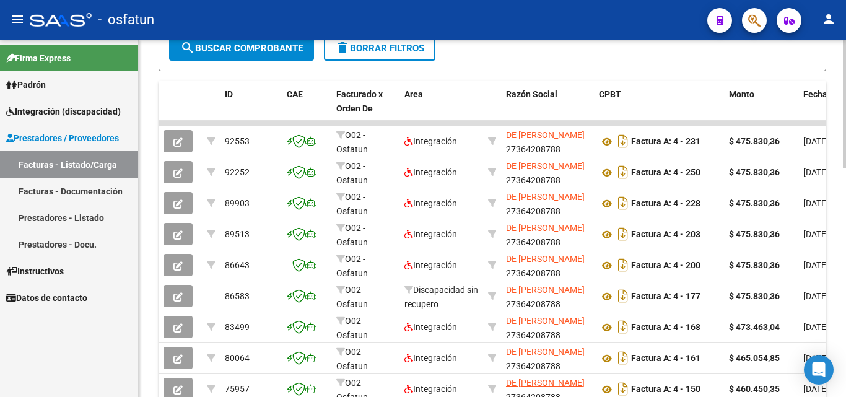 The height and width of the screenshot is (397, 846). What do you see at coordinates (237, 358) in the screenshot?
I see `span: 80064` at bounding box center [237, 358].